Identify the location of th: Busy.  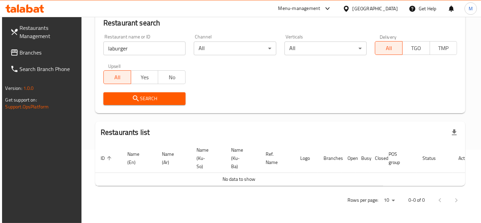
(363, 158).